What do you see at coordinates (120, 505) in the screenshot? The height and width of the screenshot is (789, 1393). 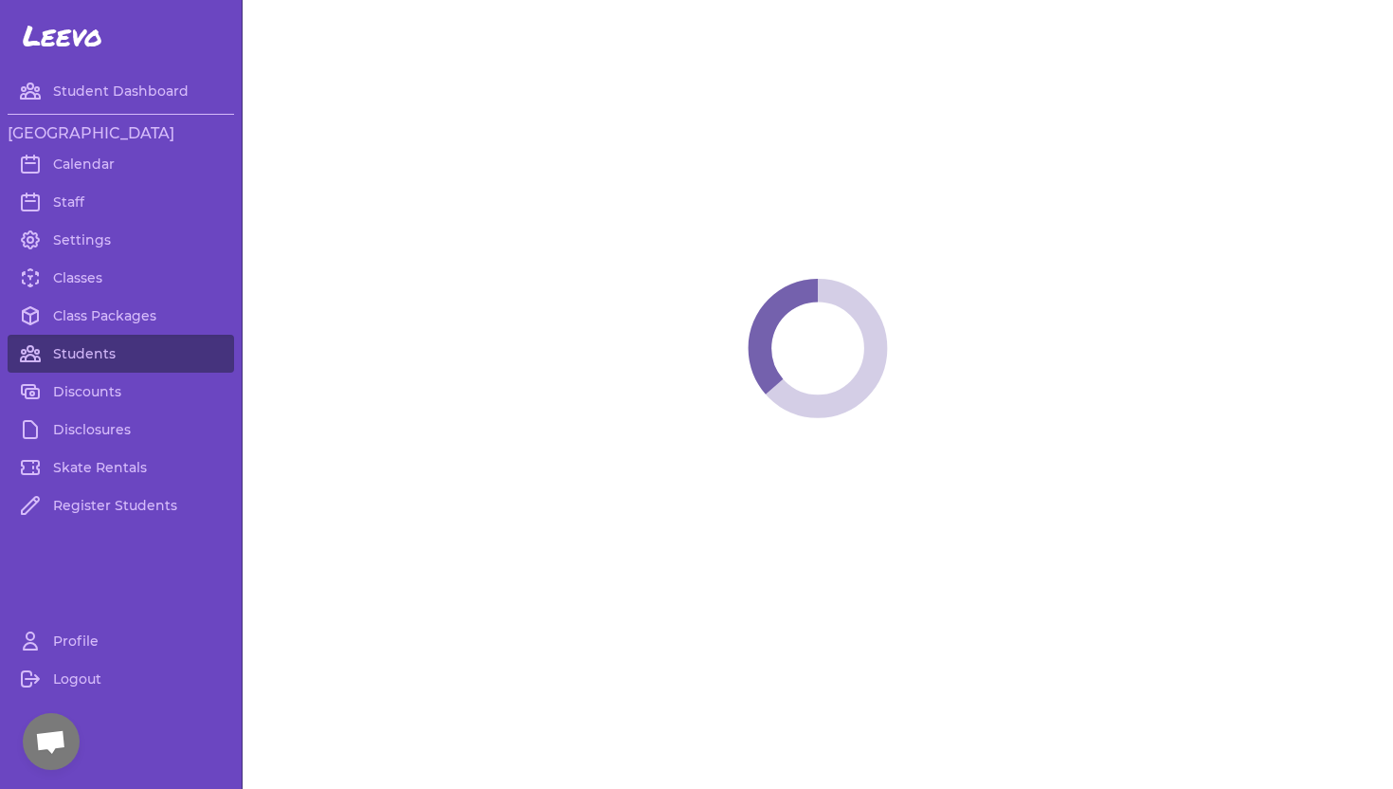 I see `a: Register Students` at bounding box center [120, 505].